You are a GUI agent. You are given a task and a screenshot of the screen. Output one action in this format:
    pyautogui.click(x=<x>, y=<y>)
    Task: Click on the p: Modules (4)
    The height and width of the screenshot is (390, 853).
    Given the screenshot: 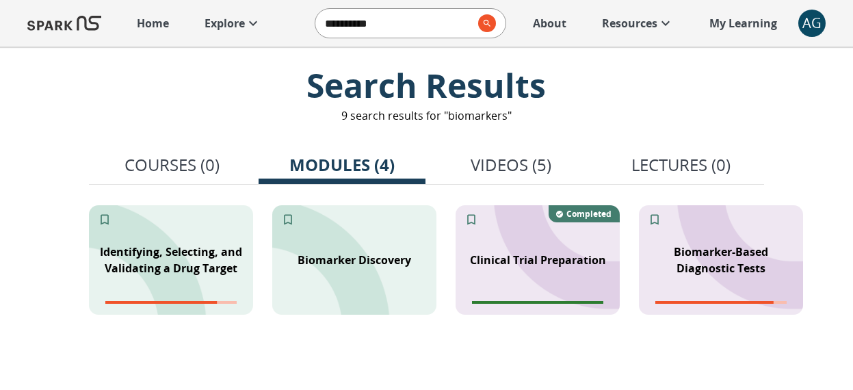 What is the action you would take?
    pyautogui.click(x=342, y=165)
    